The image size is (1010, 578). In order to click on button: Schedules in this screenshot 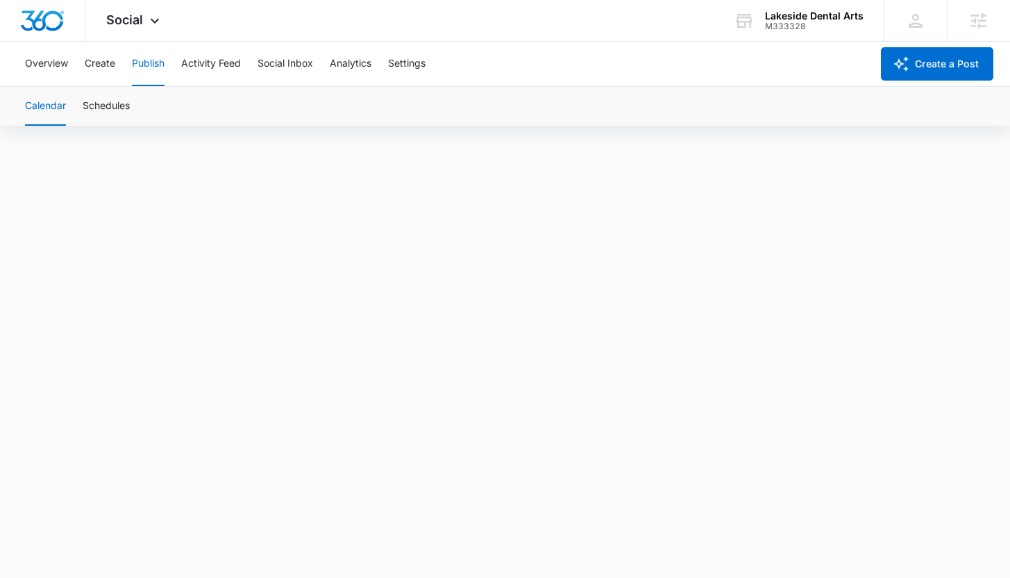, I will do `click(106, 106)`.